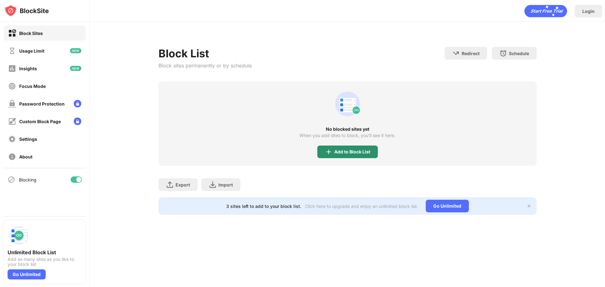 This screenshot has width=605, height=287. I want to click on div: Import, so click(226, 185).